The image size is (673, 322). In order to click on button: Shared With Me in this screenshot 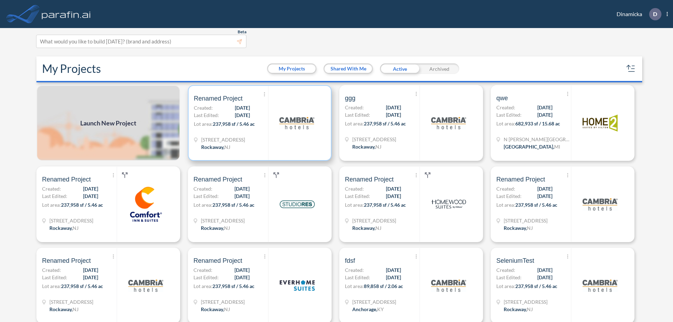, I will do `click(348, 69)`.